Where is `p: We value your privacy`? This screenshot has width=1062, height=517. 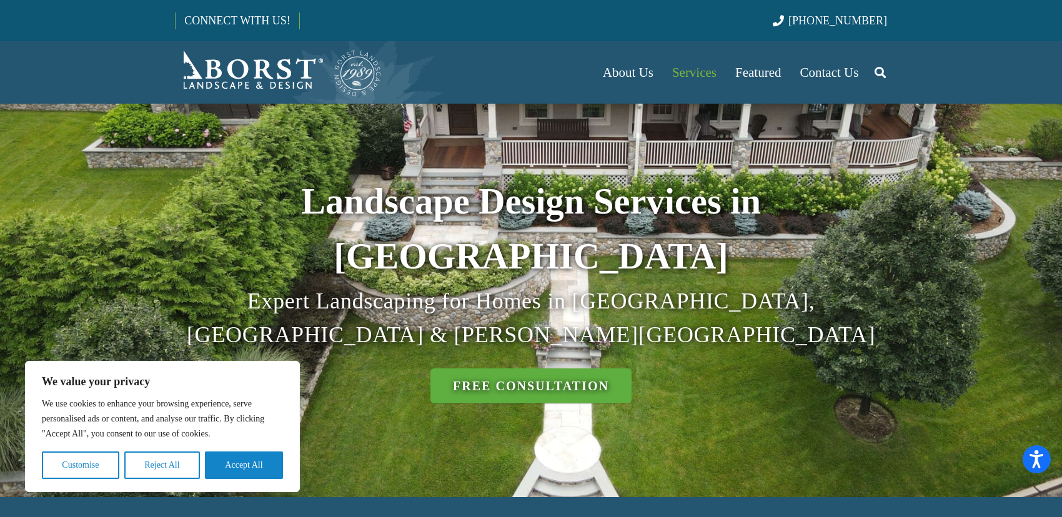 p: We value your privacy is located at coordinates (162, 382).